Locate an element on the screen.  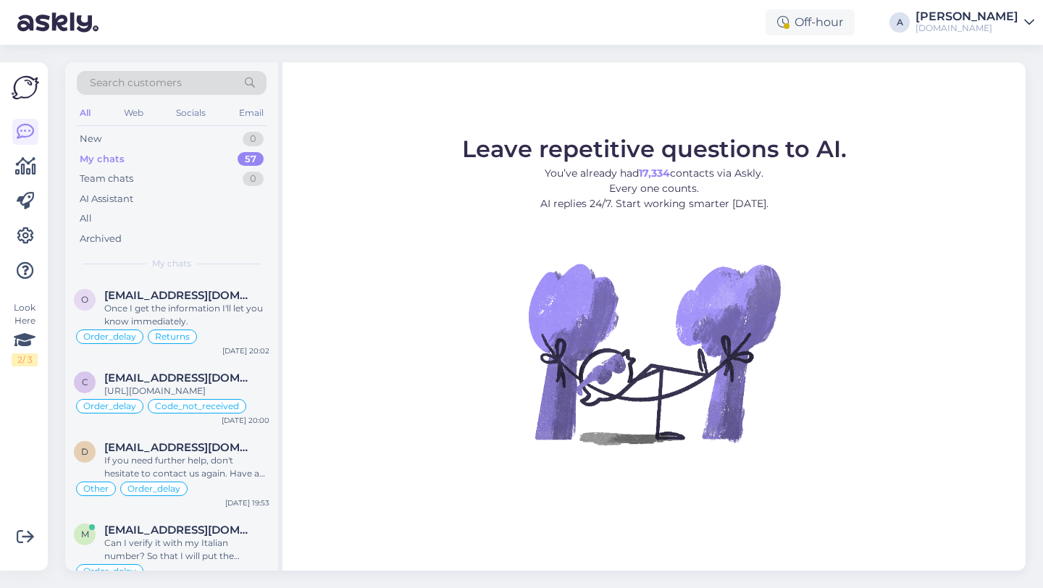
div: A is located at coordinates (899, 22).